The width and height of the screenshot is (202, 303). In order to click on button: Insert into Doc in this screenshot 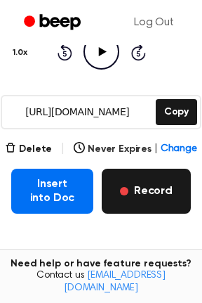, I will do `click(52, 191)`.